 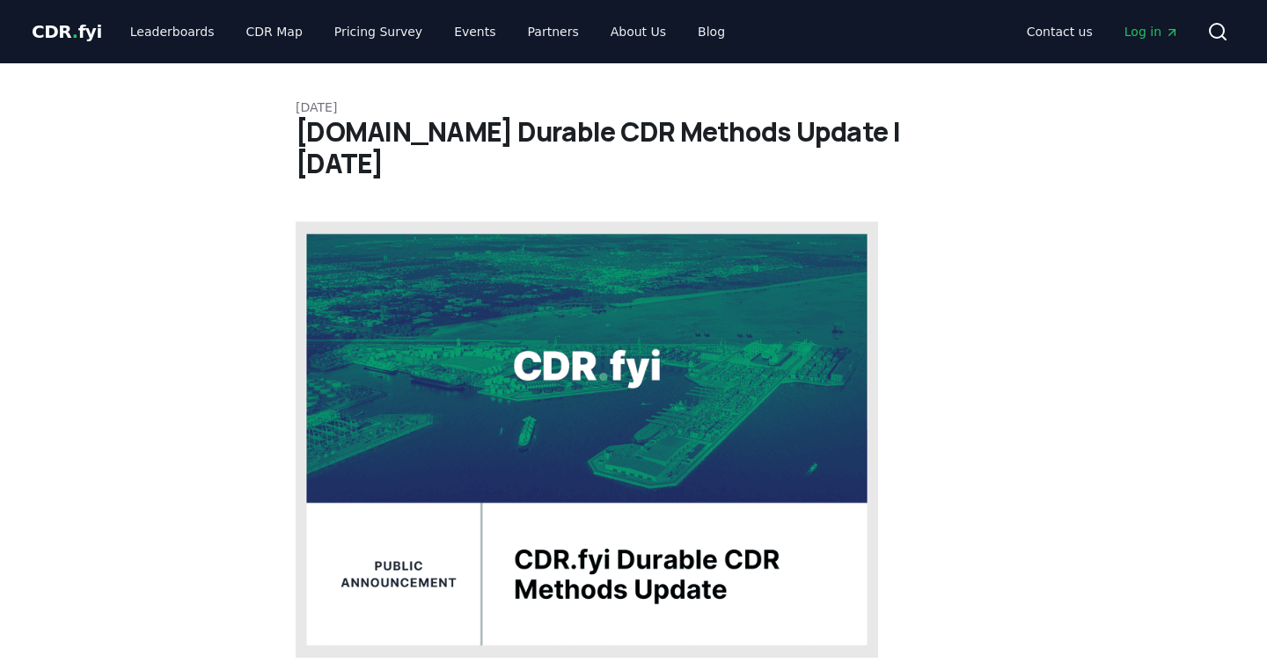 What do you see at coordinates (172, 32) in the screenshot?
I see `a: Leaderboards` at bounding box center [172, 32].